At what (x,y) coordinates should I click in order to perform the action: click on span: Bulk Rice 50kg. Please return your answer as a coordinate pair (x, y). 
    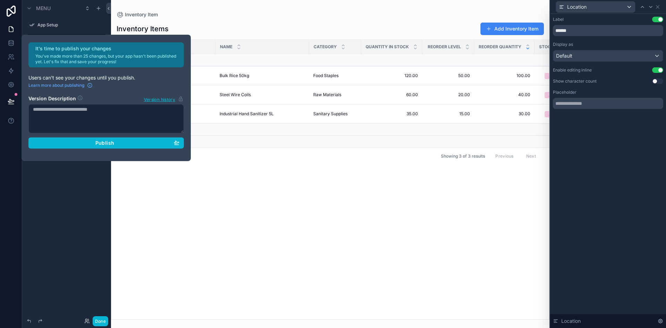
    Looking at the image, I should click on (234, 76).